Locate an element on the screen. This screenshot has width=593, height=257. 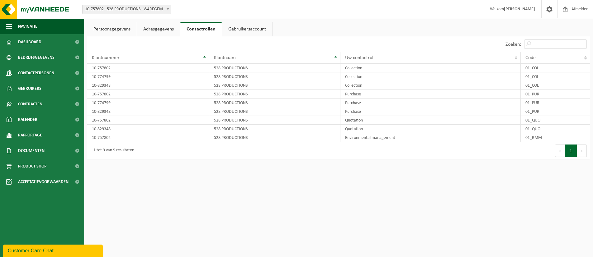
td: 01_RMM is located at coordinates (555, 138).